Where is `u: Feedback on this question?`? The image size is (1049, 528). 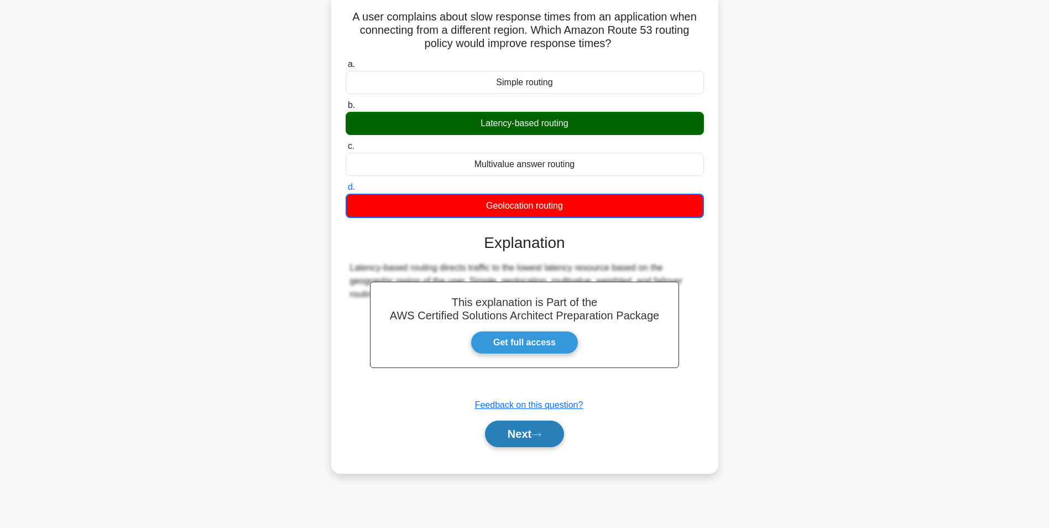 u: Feedback on this question? is located at coordinates (529, 404).